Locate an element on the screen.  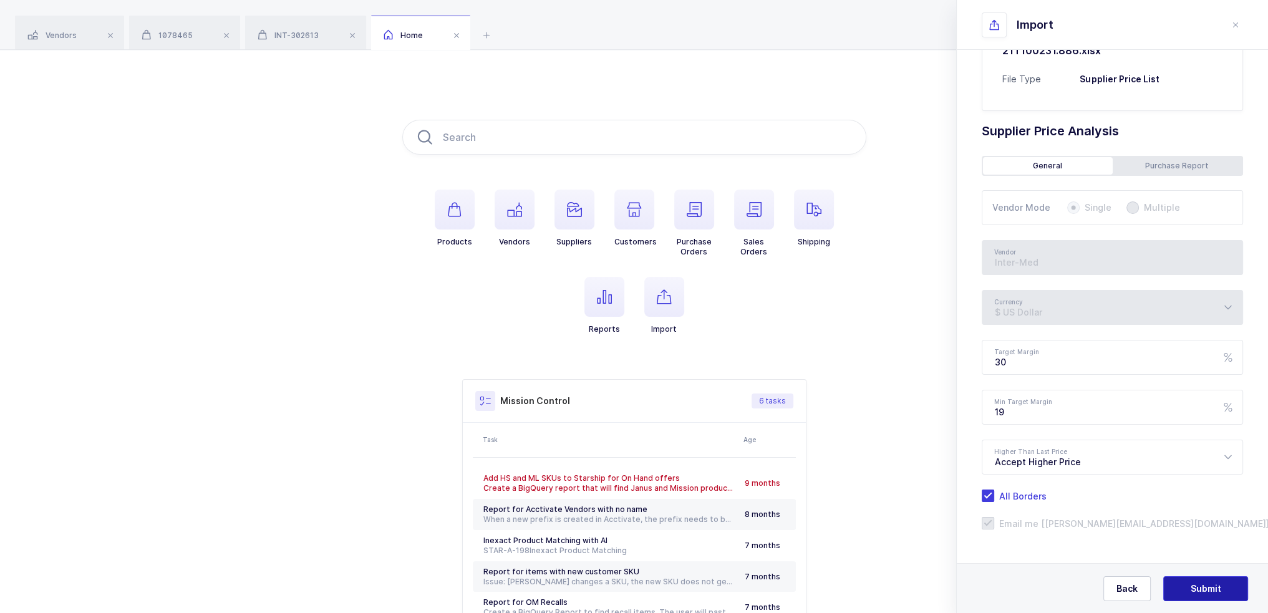
span: INT-302613 is located at coordinates (288, 35).